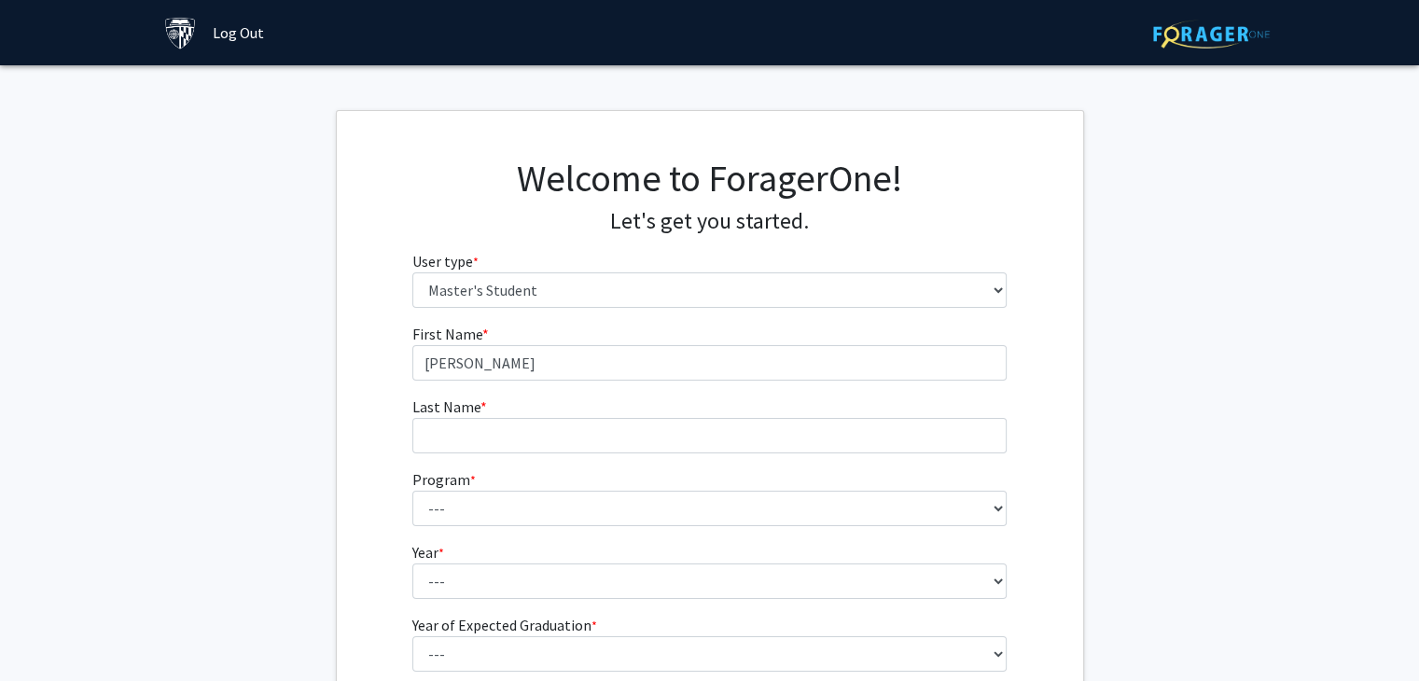  What do you see at coordinates (709, 178) in the screenshot?
I see `h1: Welcome to ForagerOne!` at bounding box center [709, 178].